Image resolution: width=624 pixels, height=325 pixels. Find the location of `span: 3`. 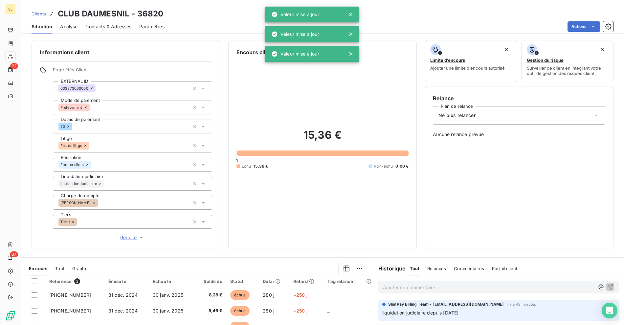

span: 3 is located at coordinates (77, 281).